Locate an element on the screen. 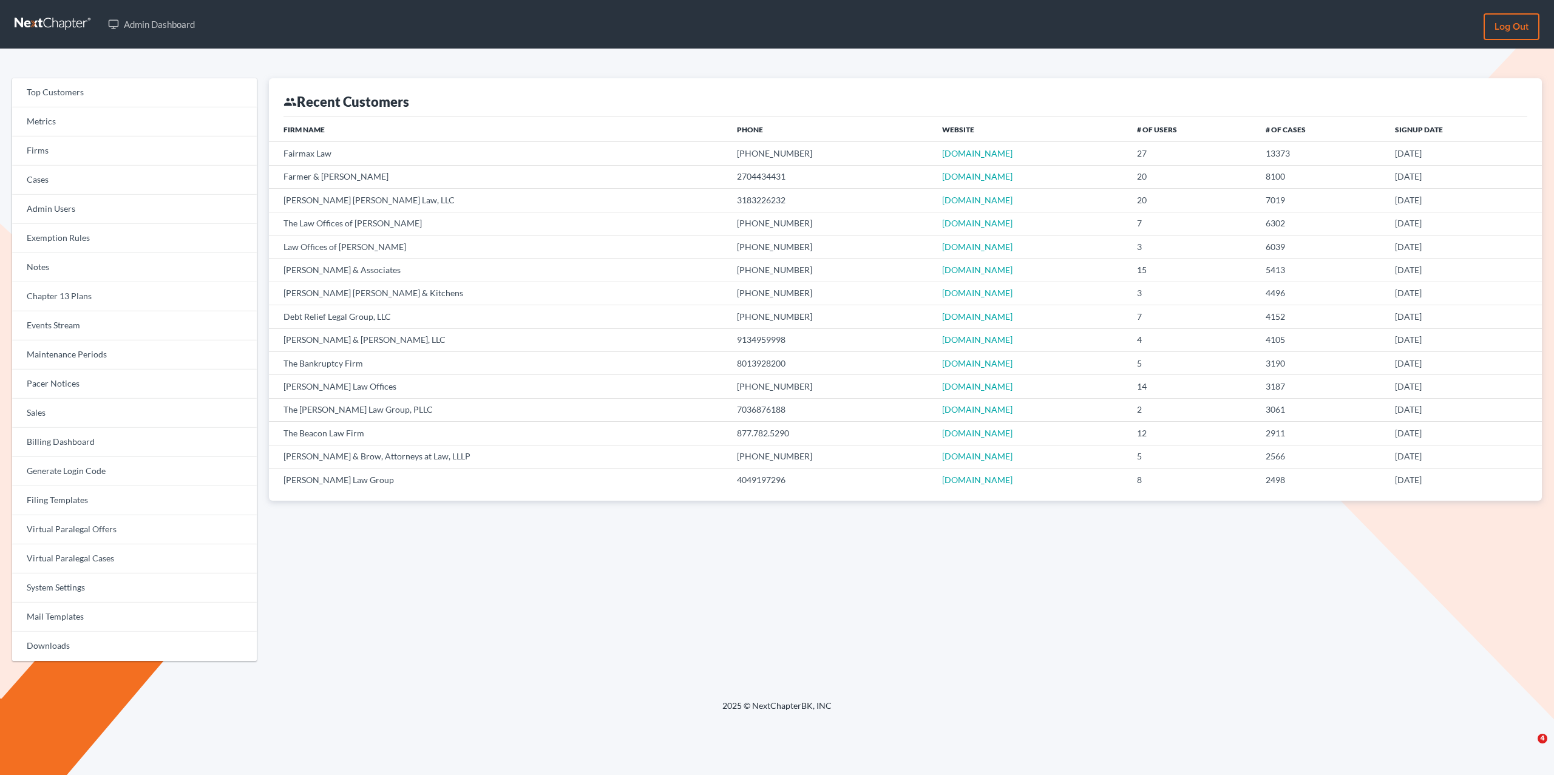 Image resolution: width=1554 pixels, height=775 pixels. a: Virtual Paralegal Cases is located at coordinates (134, 559).